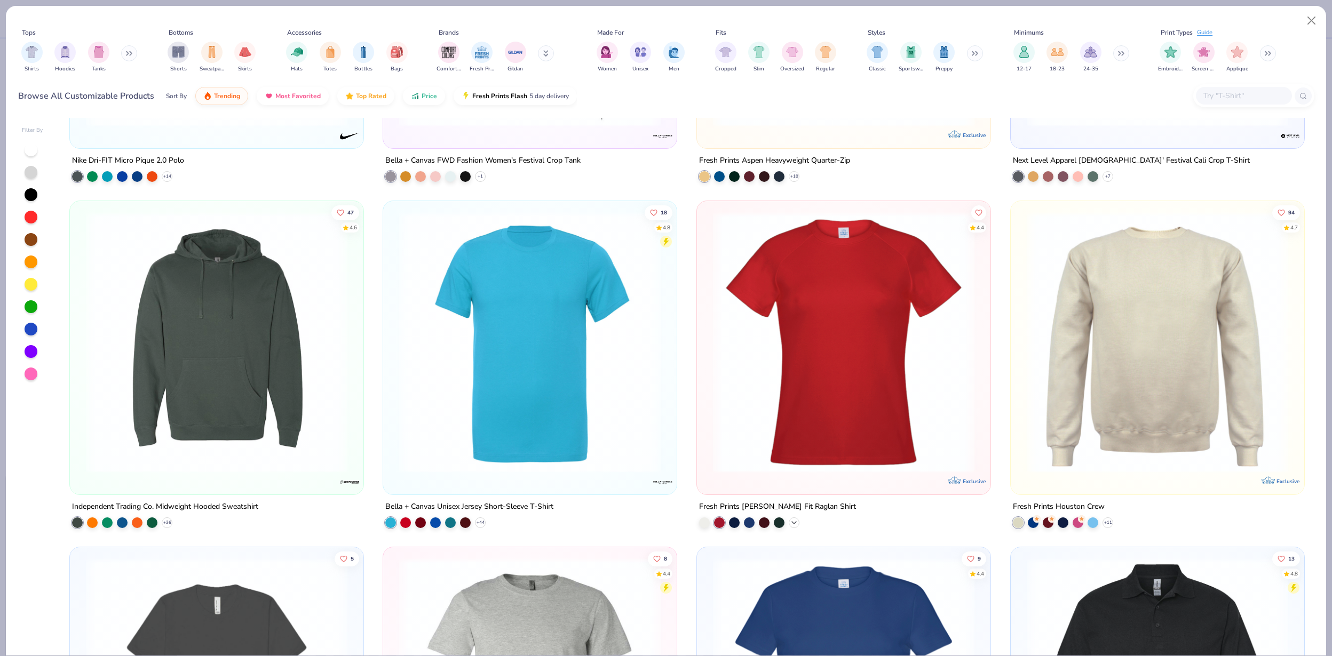 The height and width of the screenshot is (656, 1332). Describe the element at coordinates (1203, 52) in the screenshot. I see `img: Screen Print Image` at that location.